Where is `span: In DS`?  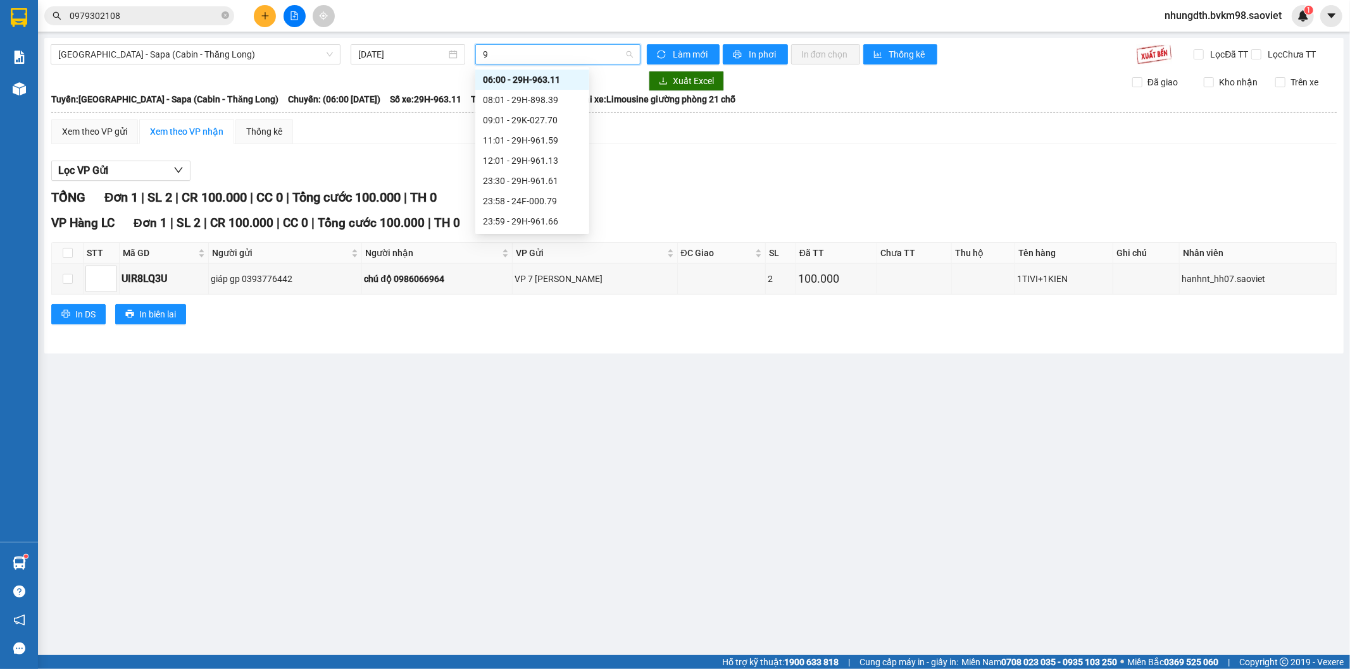 span: In DS is located at coordinates (85, 314).